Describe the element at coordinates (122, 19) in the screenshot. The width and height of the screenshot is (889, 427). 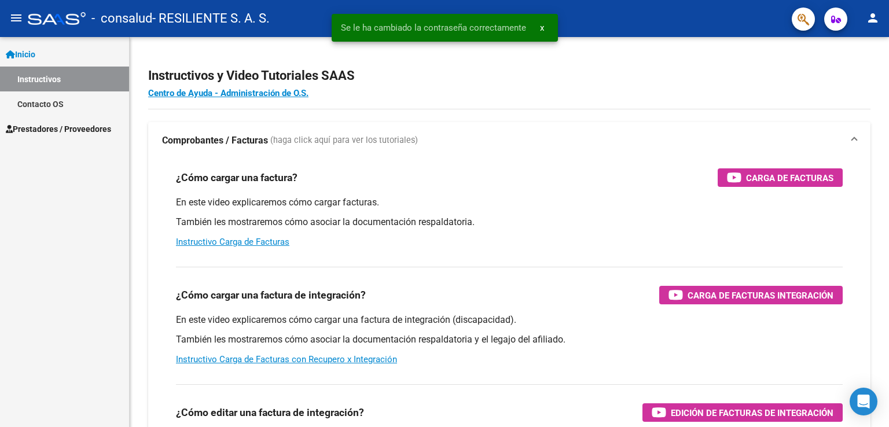
I see `span: - consalud` at that location.